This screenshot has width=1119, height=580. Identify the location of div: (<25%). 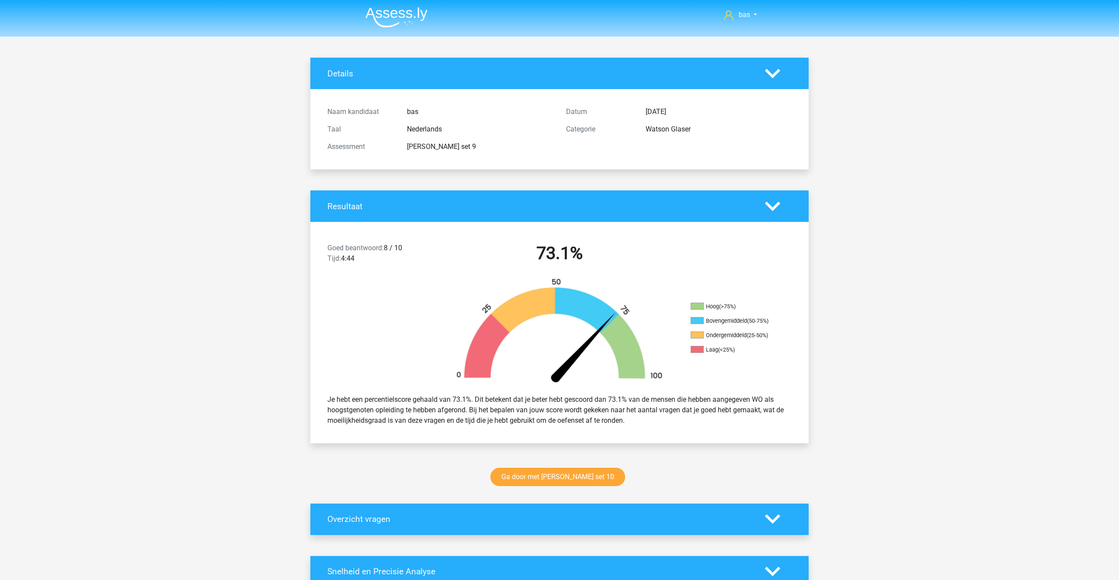
(726, 350).